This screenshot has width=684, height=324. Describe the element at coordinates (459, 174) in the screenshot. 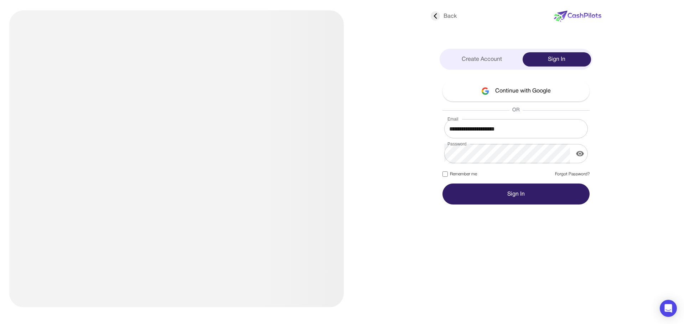

I see `label: Remember me` at that location.